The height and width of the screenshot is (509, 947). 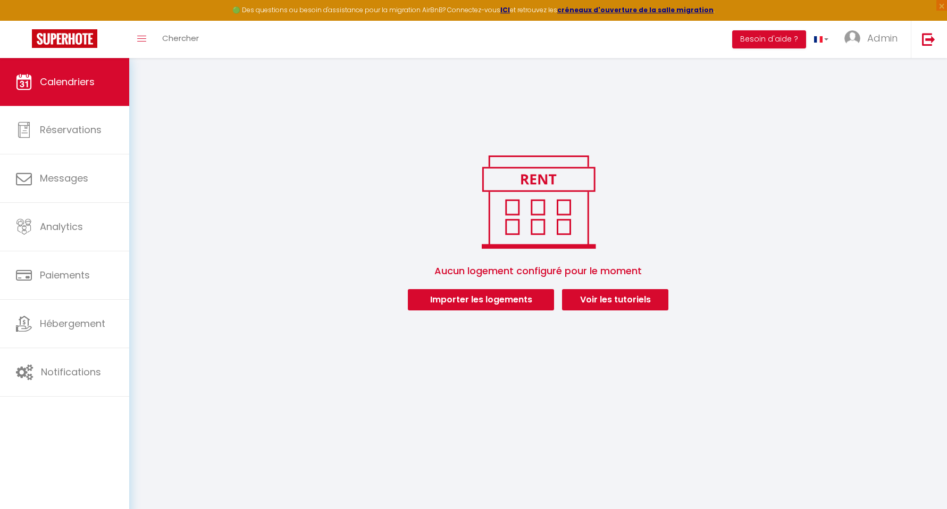 I want to click on strong: ICI, so click(x=505, y=10).